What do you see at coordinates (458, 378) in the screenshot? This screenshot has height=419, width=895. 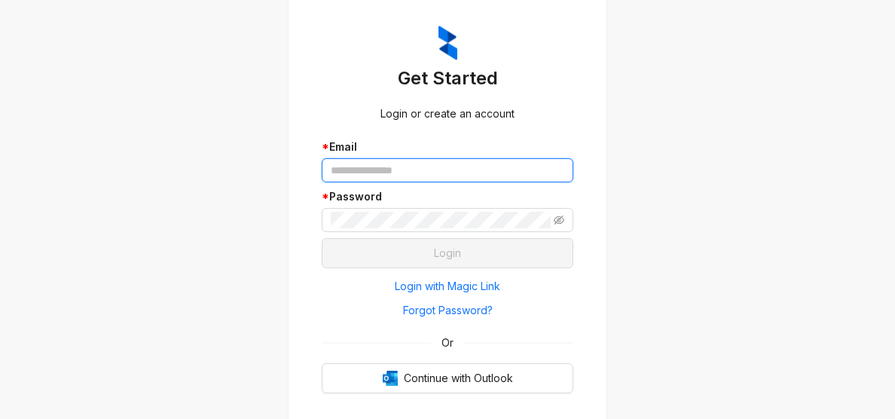 I see `span: Continue with Outlook` at bounding box center [458, 378].